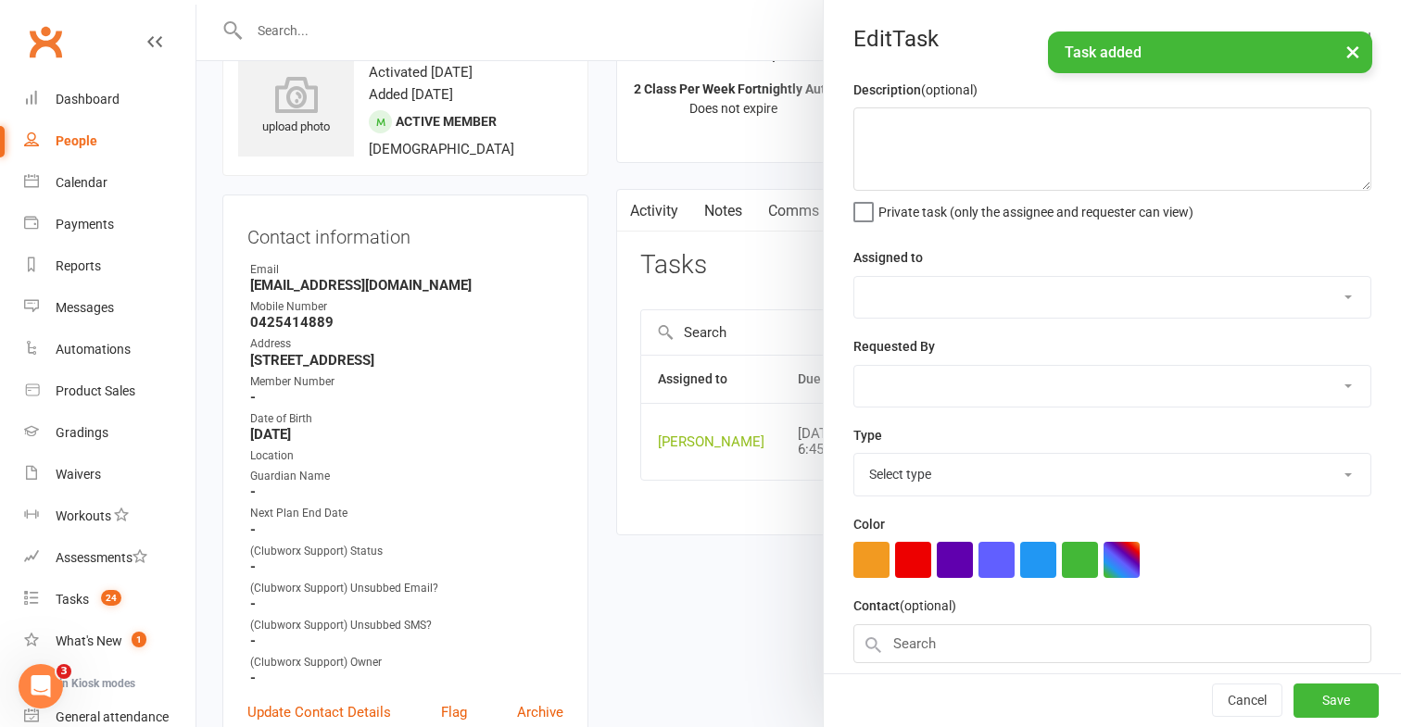  Describe the element at coordinates (76, 141) in the screenshot. I see `div: People` at that location.